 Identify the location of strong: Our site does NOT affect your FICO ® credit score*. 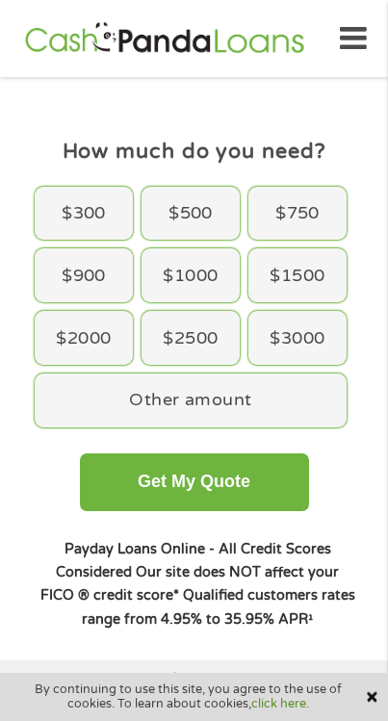
(190, 583).